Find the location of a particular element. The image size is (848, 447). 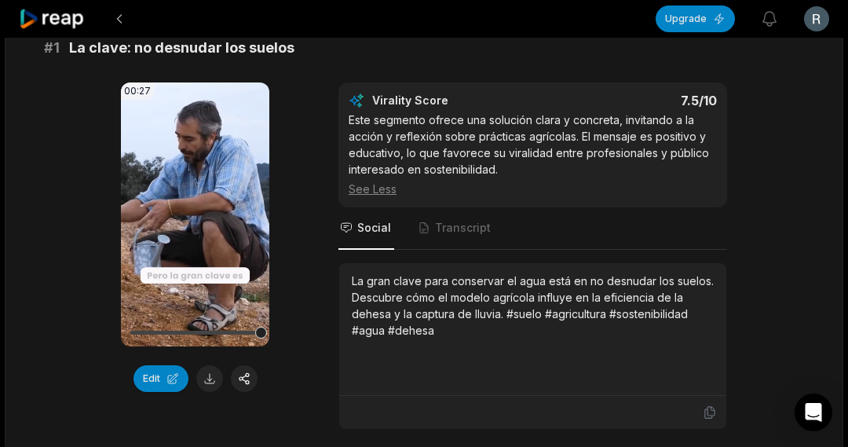

div: See Less is located at coordinates (533, 189).